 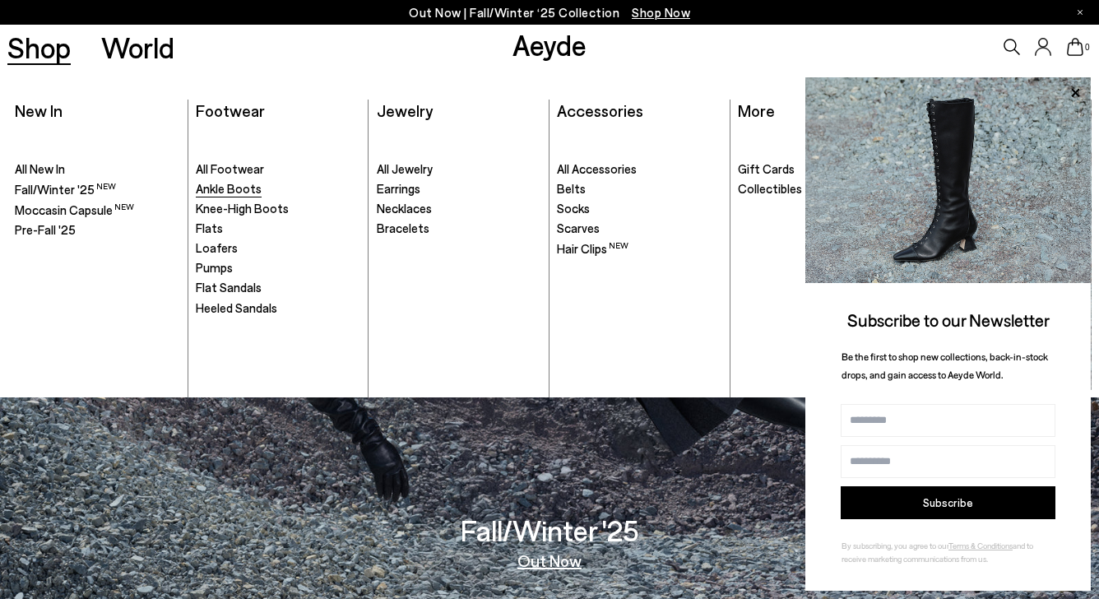 What do you see at coordinates (948, 503) in the screenshot?
I see `button: Subscribe` at bounding box center [948, 503].